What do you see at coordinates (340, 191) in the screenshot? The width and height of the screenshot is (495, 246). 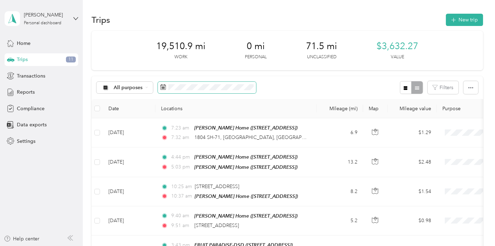 I see `td: 8.2` at bounding box center [340, 191].